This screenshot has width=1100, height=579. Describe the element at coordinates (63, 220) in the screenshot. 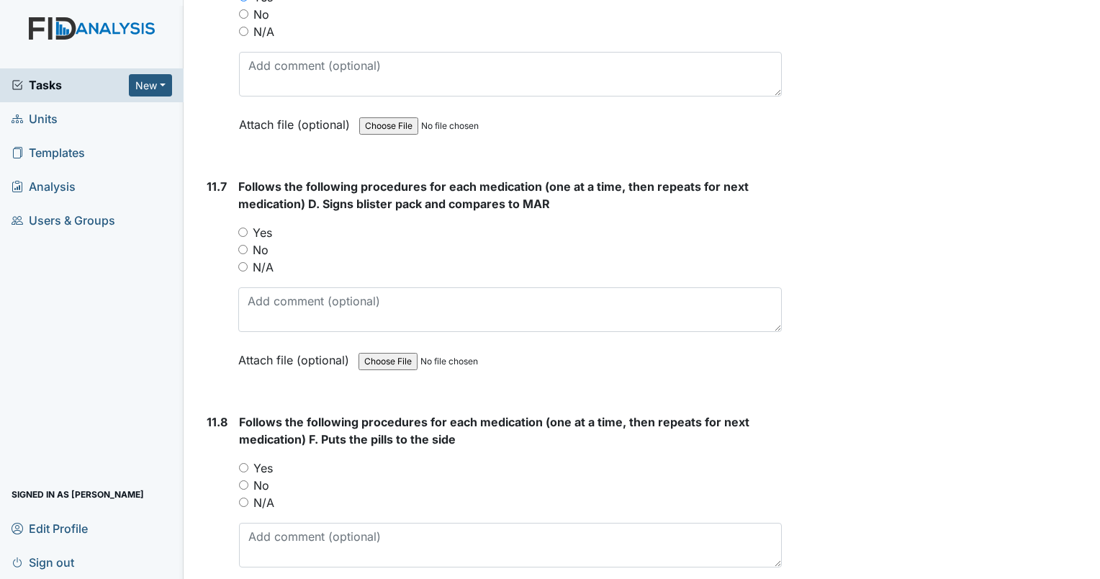

I see `span: Users & Groups` at that location.